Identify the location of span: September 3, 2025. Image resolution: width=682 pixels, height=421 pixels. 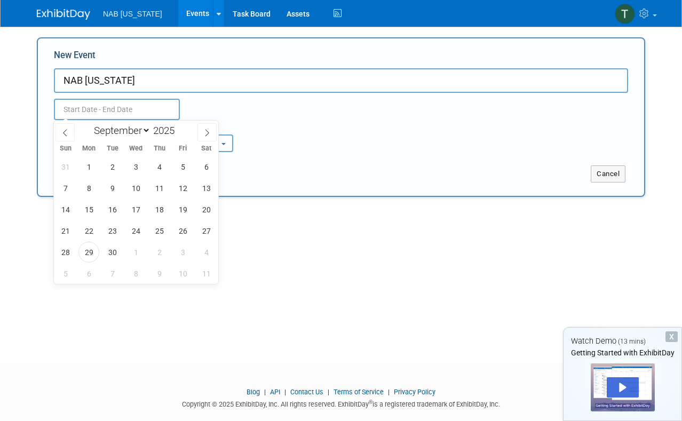
(136, 166).